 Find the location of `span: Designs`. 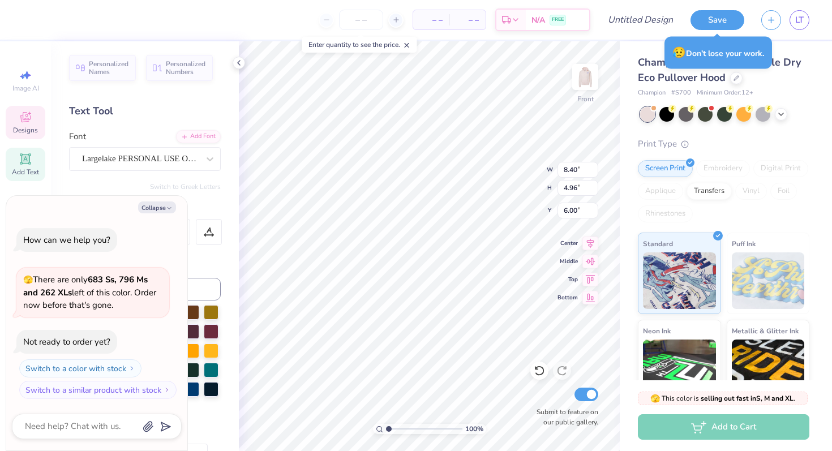

span: Designs is located at coordinates (25, 130).